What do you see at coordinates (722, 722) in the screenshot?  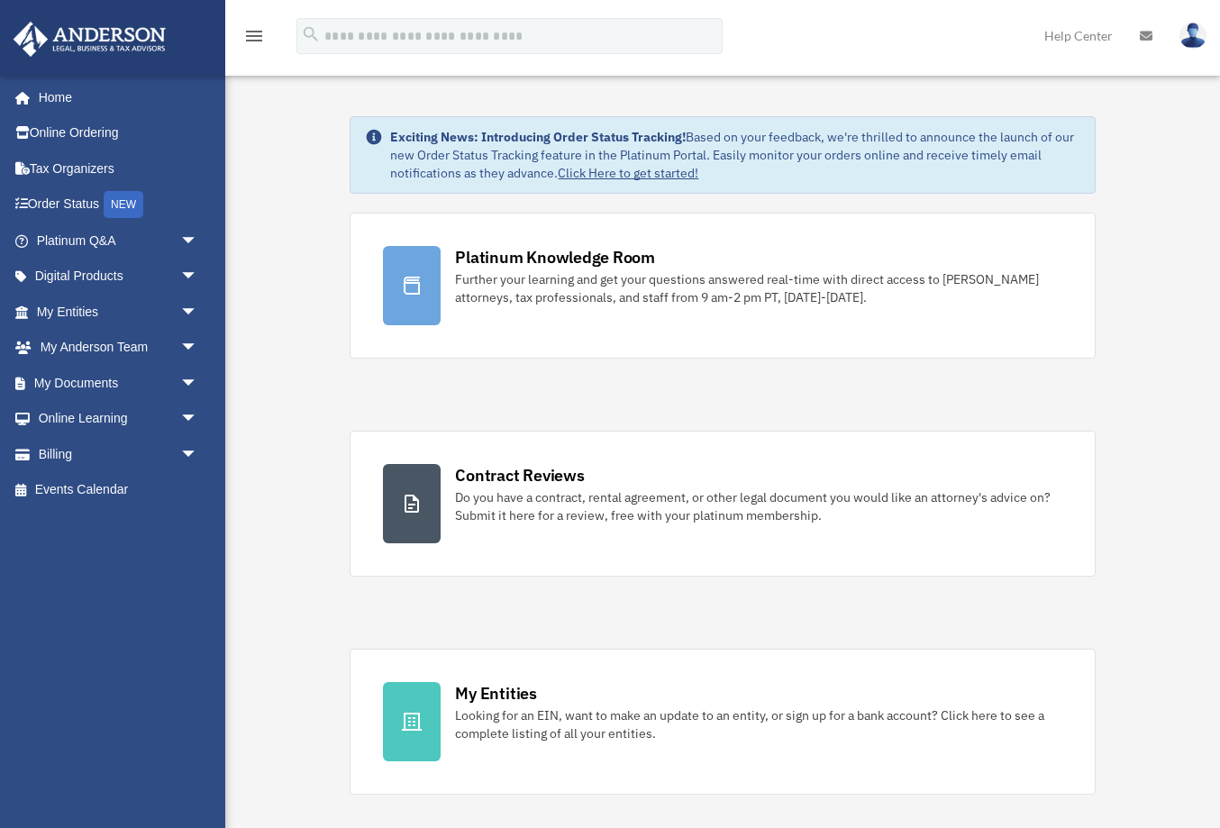 I see `a: My Entities Looking for an EIN, want to make an update to an entity, or sign up for a bank accoun...` at bounding box center [722, 722].